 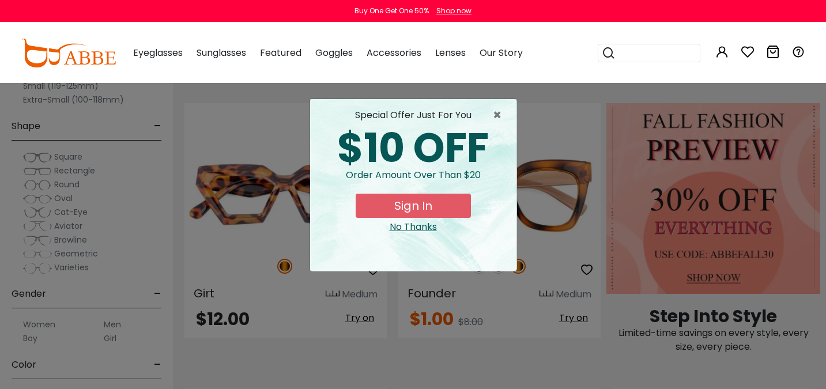 I want to click on img: abbeglasses.com, so click(x=69, y=53).